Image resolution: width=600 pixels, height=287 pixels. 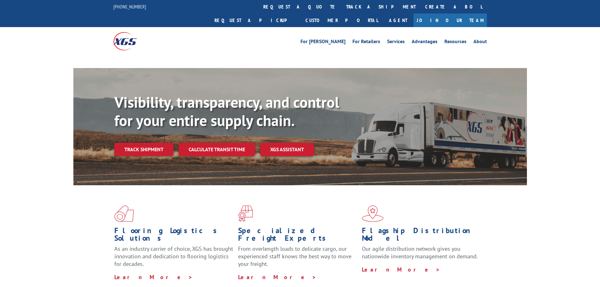 What do you see at coordinates (455, 43) in the screenshot?
I see `a: Resources` at bounding box center [455, 43].